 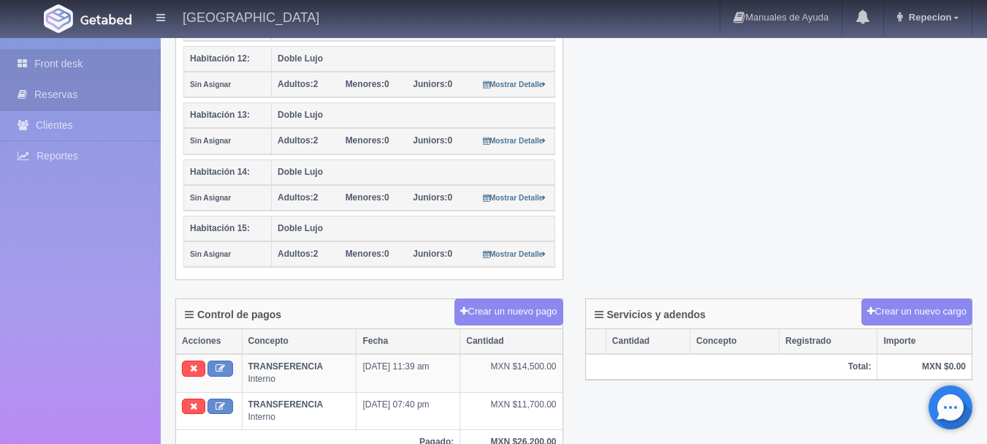 What do you see at coordinates (929, 17) in the screenshot?
I see `span: Repecion` at bounding box center [929, 17].